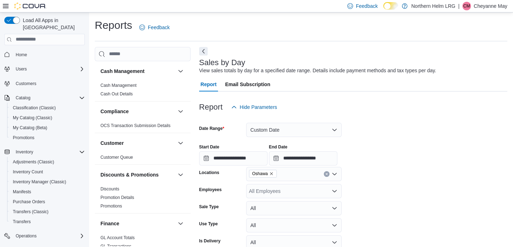 The image size is (513, 247). What do you see at coordinates (209, 207) in the screenshot?
I see `label: Sale Type` at bounding box center [209, 207].